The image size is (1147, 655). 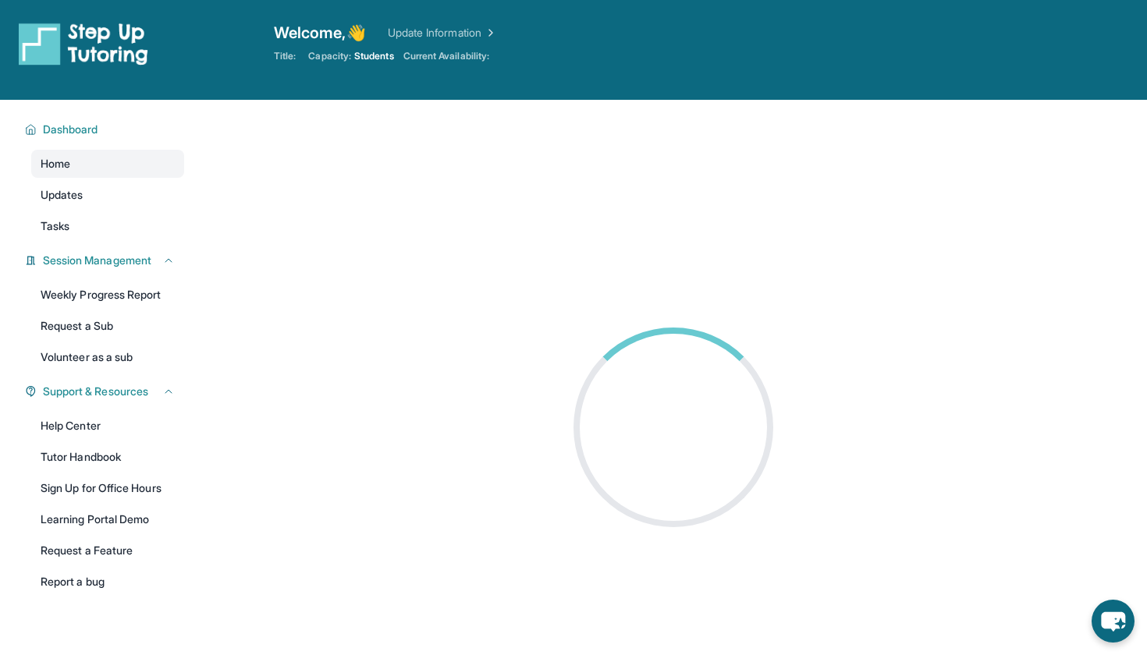 What do you see at coordinates (489, 33) in the screenshot?
I see `img: Chevron Right` at bounding box center [489, 33].